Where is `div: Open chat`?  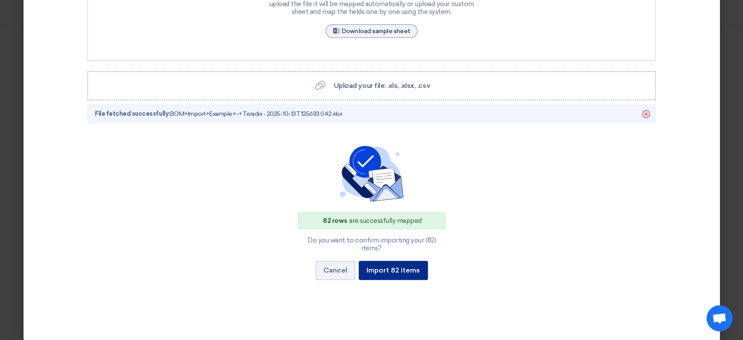 div: Open chat is located at coordinates (719, 318).